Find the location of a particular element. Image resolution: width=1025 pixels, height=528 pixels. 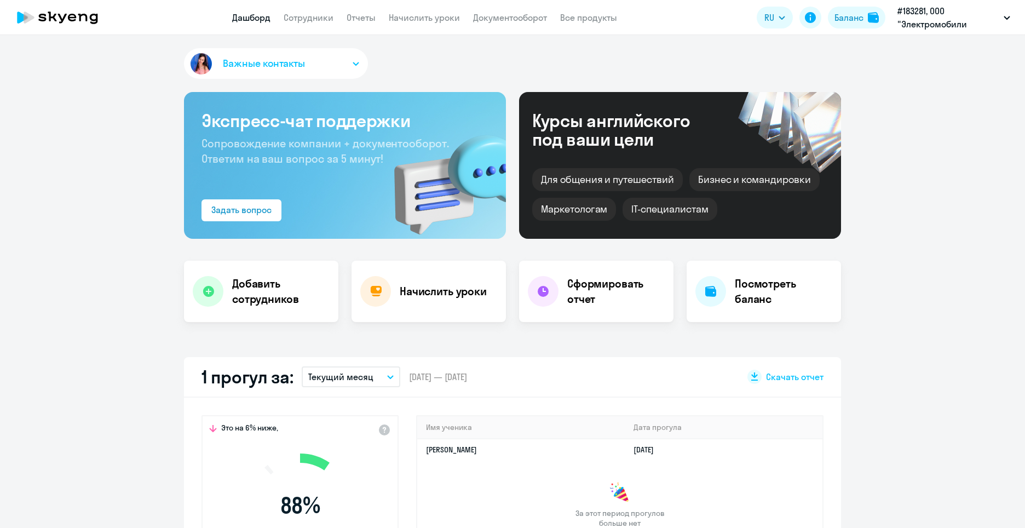

button: Важные контакты is located at coordinates (276, 64).